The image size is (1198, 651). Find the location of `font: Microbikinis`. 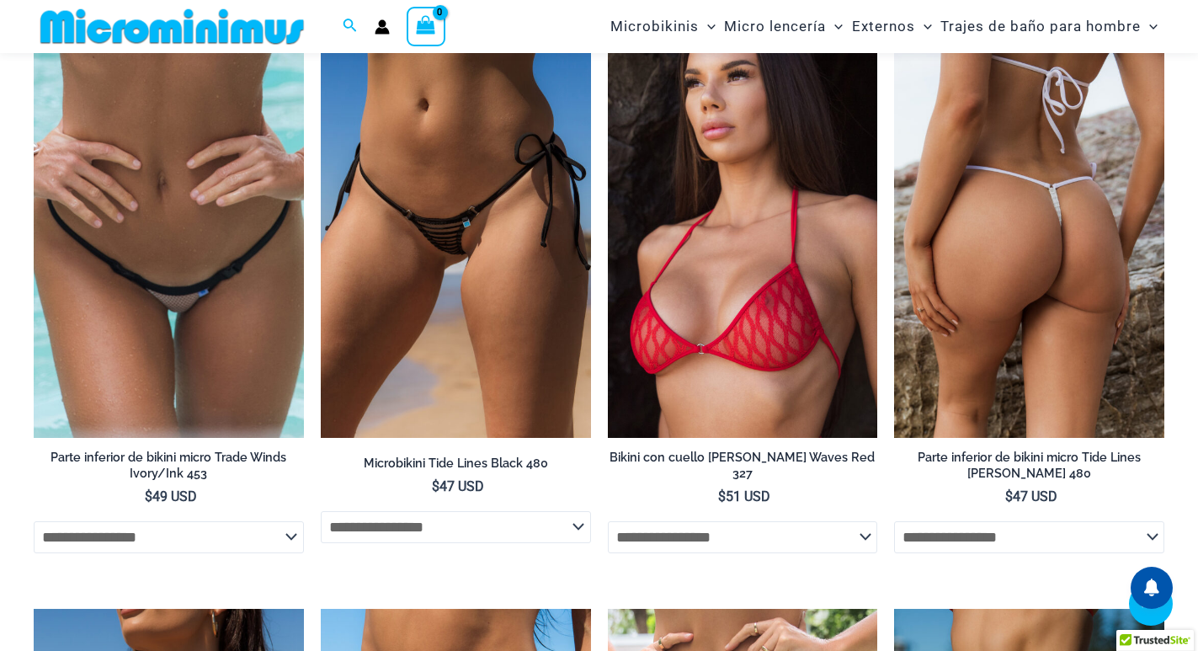

font: Microbikinis is located at coordinates (654, 26).